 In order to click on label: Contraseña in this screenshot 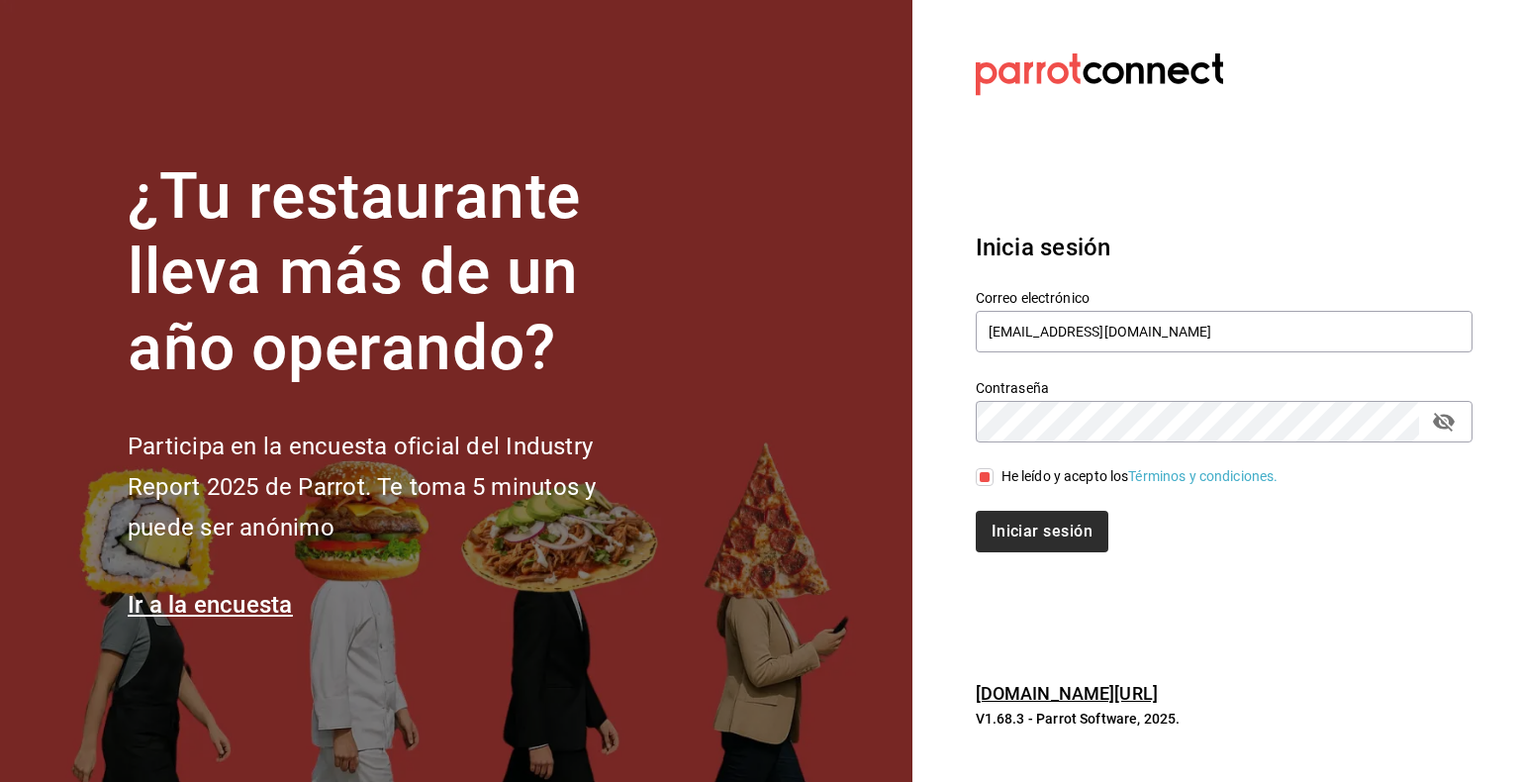, I will do `click(1224, 387)`.